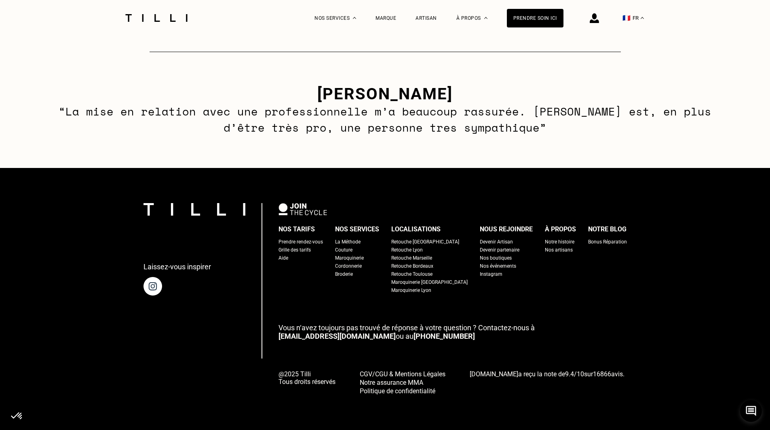 This screenshot has height=430, width=770. I want to click on a: Retouche Toulouse, so click(412, 274).